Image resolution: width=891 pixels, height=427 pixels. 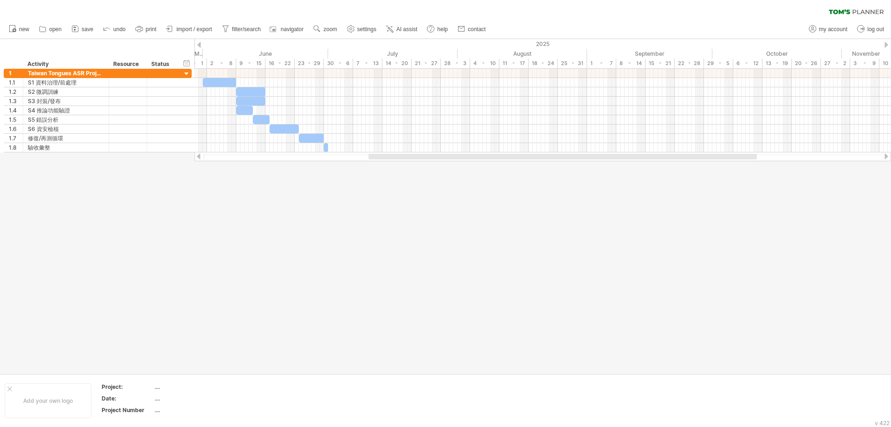 What do you see at coordinates (393, 53) in the screenshot?
I see `div: July 2025` at bounding box center [393, 53].